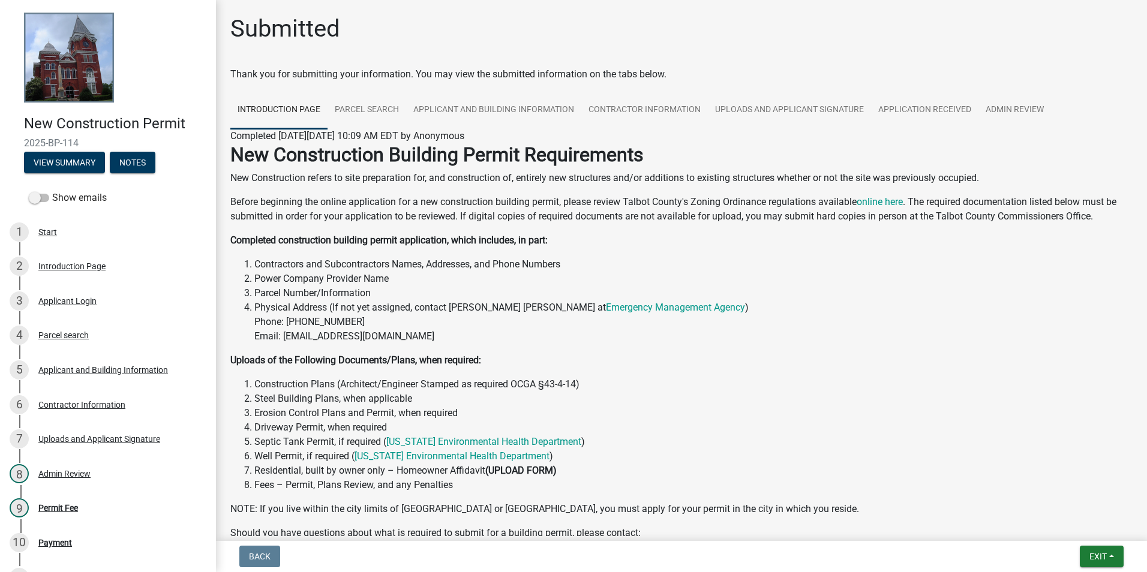 The image size is (1147, 572). Describe the element at coordinates (19, 266) in the screenshot. I see `div: 2` at that location.